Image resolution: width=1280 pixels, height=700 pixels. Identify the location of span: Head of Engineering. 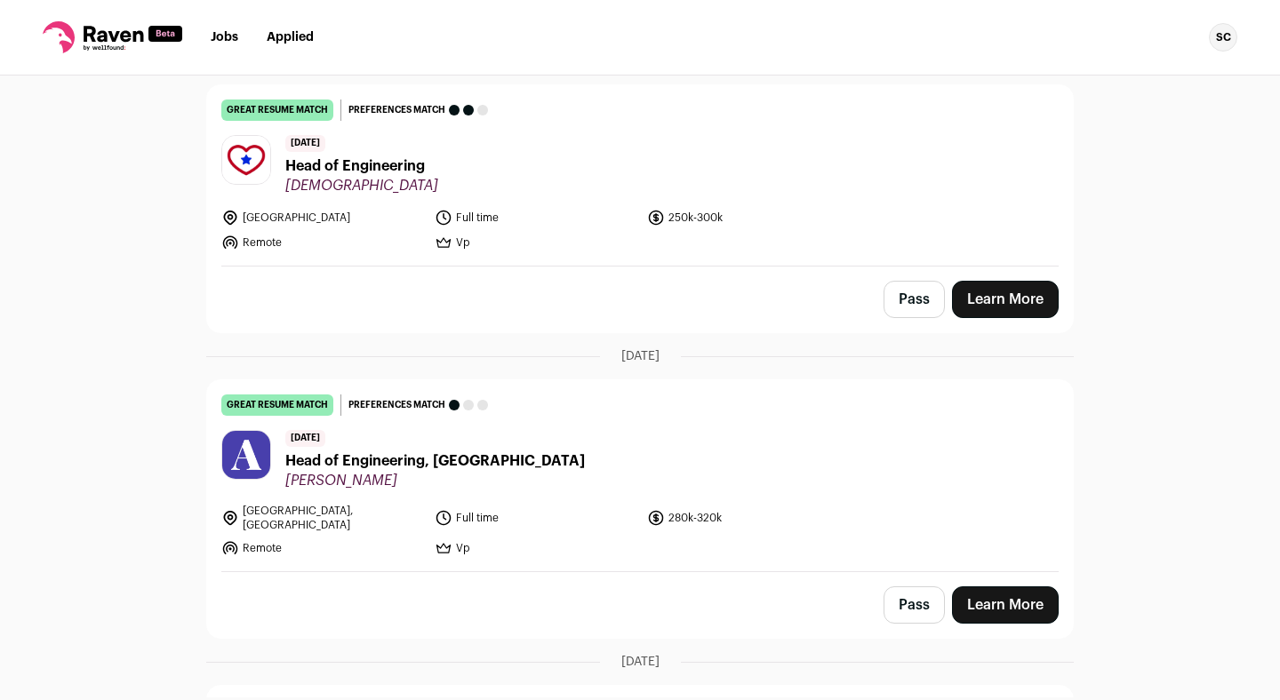
(362, 166).